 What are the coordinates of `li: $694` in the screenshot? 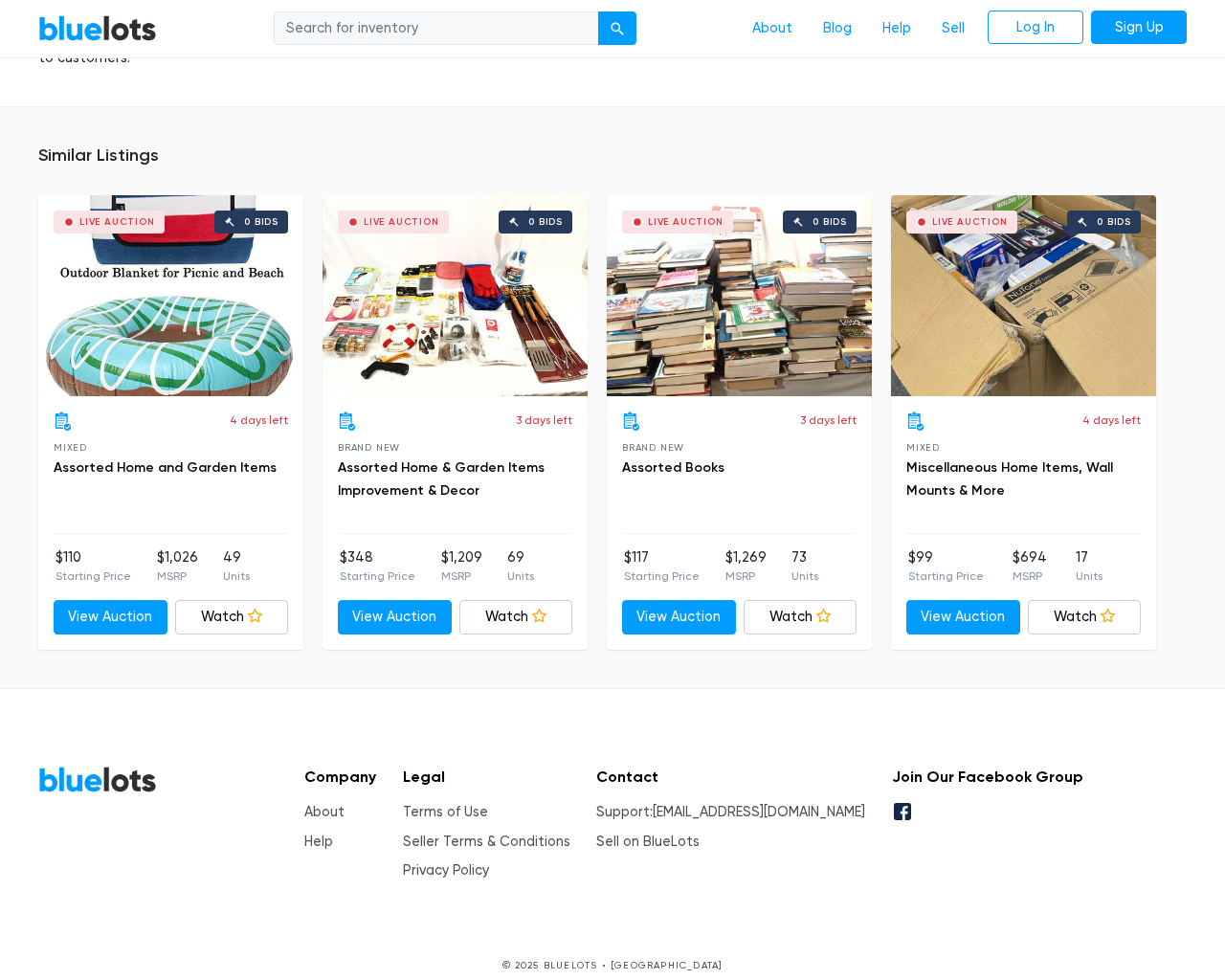 It's located at (1030, 567).